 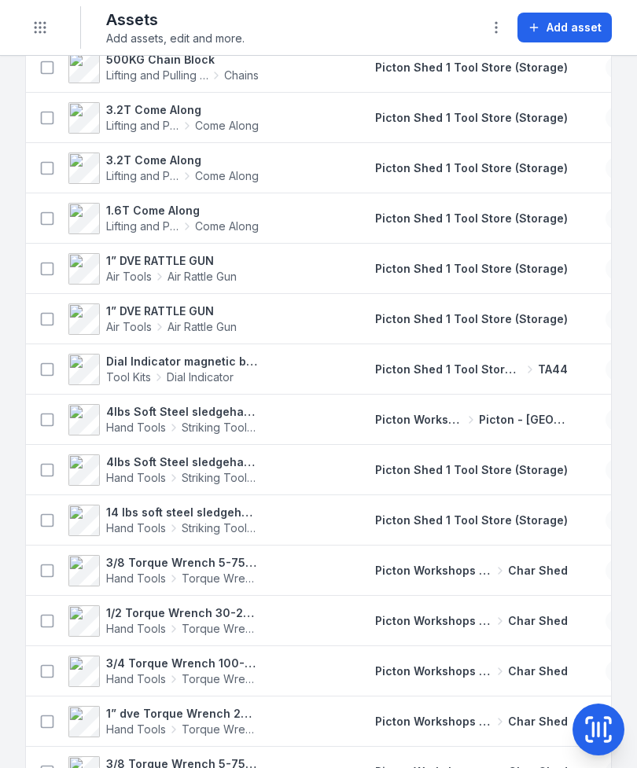 What do you see at coordinates (164, 68) in the screenshot?
I see `a: 500KG Chain BlockLifting and Pulling ToolsChains` at bounding box center [164, 68].